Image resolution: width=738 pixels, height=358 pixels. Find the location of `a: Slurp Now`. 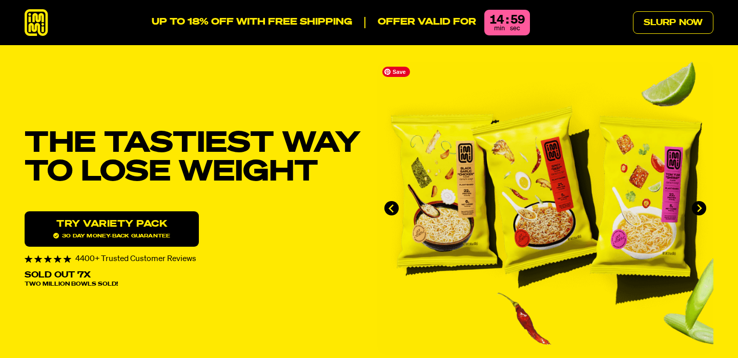

a: Slurp Now is located at coordinates (673, 23).